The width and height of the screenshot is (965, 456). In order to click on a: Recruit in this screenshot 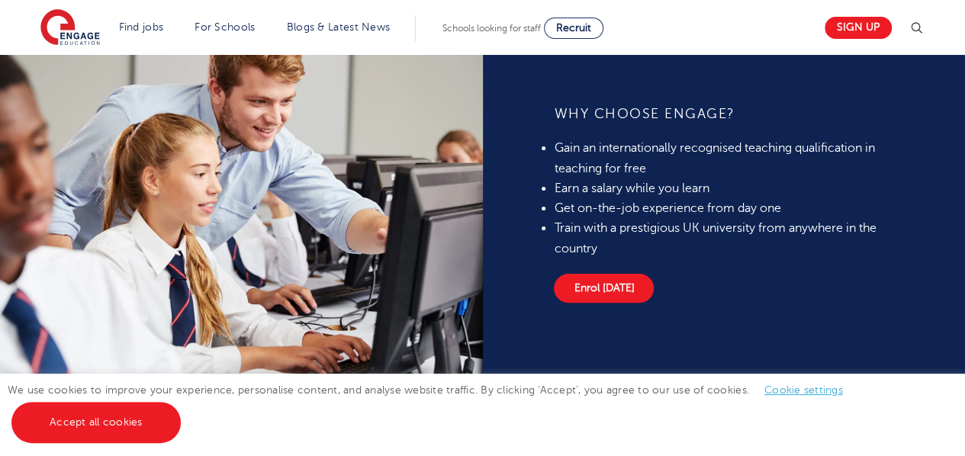, I will do `click(574, 28)`.